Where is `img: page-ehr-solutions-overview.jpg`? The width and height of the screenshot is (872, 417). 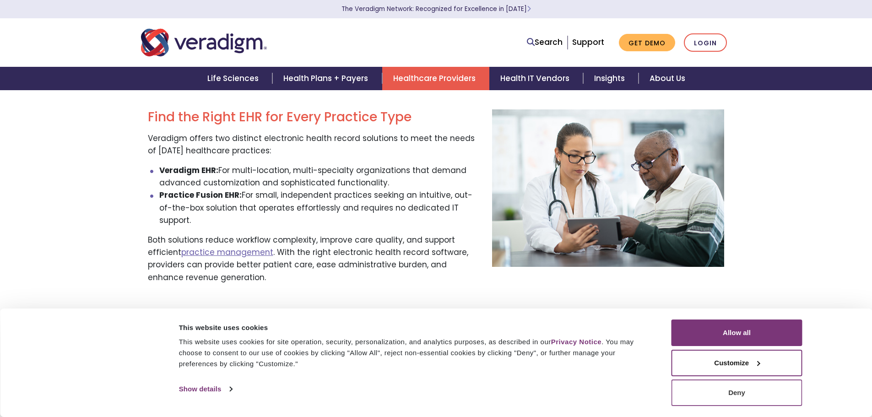 img: page-ehr-solutions-overview.jpg is located at coordinates (608, 188).